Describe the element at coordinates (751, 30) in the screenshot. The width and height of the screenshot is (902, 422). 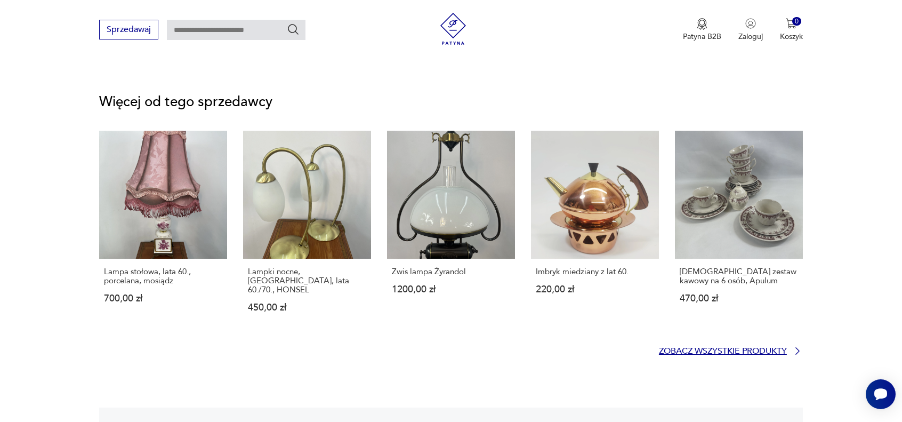
I see `button: Zaloguj` at that location.